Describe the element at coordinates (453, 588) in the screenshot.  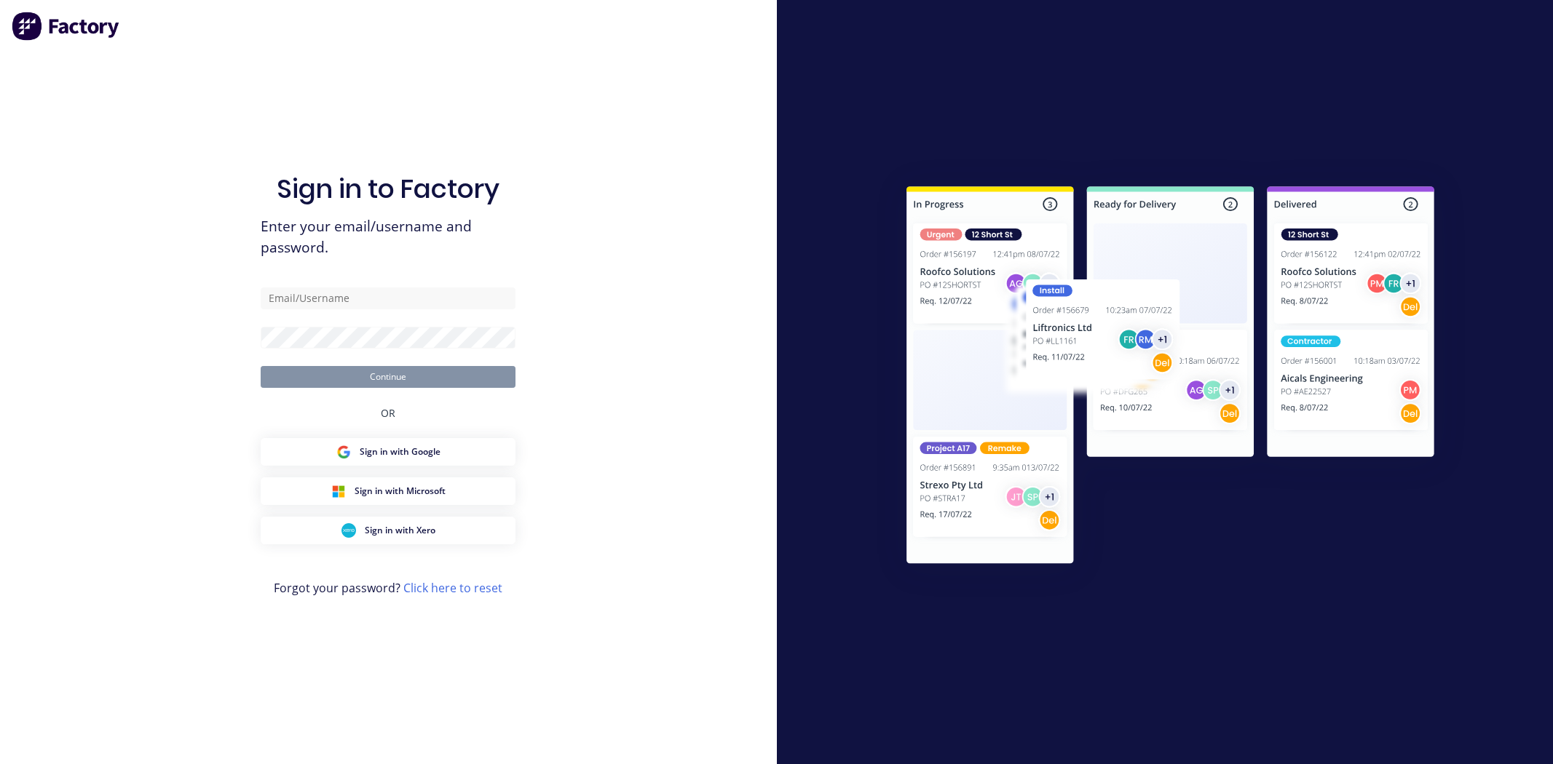
I see `a: Click here to reset` at that location.